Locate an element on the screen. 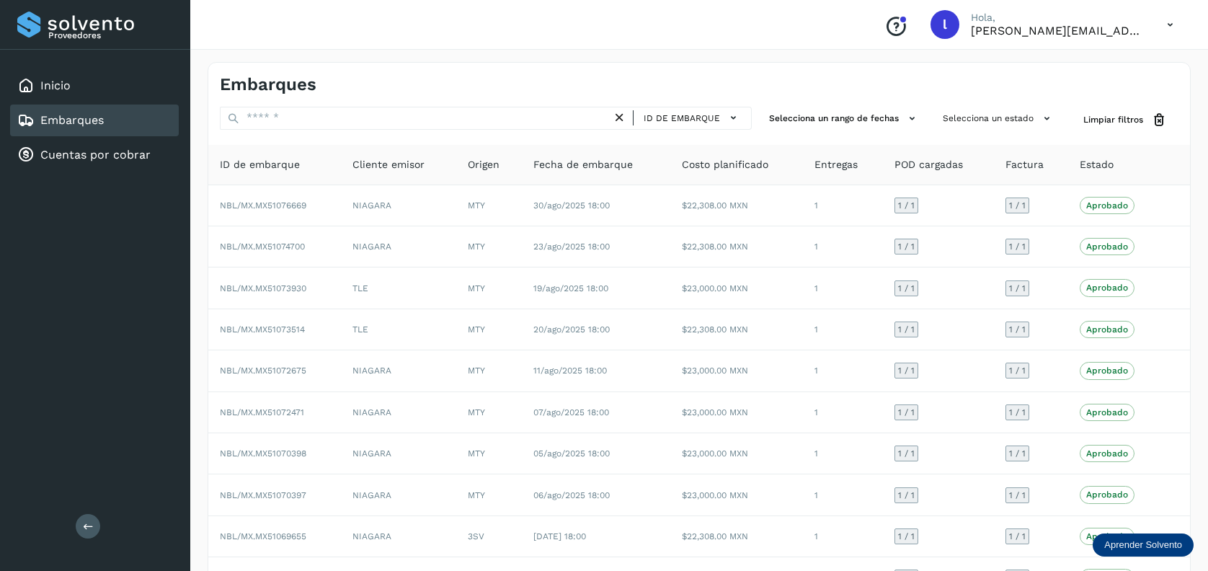 Image resolution: width=1208 pixels, height=571 pixels. span: Cliente emisor is located at coordinates (389, 164).